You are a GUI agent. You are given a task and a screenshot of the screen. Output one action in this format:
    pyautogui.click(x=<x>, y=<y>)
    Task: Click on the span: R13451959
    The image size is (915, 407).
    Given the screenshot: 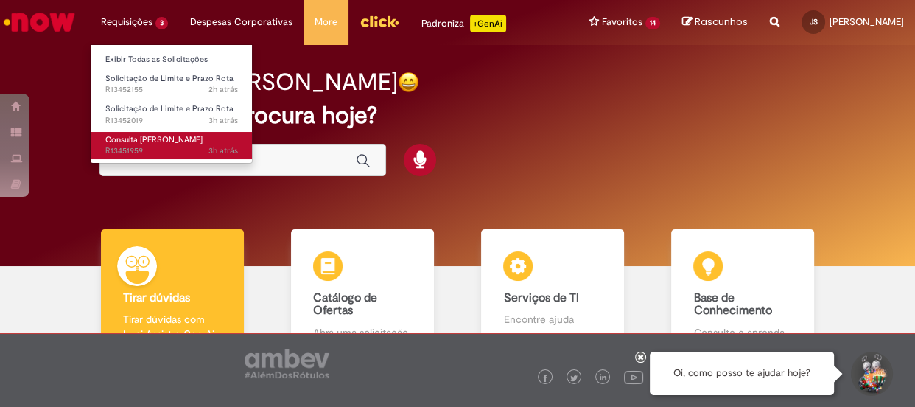 What is the action you would take?
    pyautogui.click(x=172, y=151)
    